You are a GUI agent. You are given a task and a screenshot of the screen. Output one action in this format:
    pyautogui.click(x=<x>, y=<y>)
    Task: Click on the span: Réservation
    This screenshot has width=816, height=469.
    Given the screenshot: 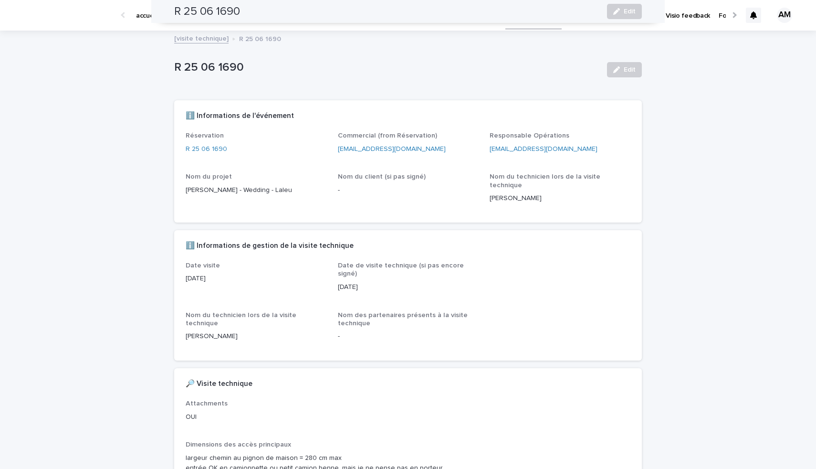 What is the action you would take?
    pyautogui.click(x=205, y=136)
    